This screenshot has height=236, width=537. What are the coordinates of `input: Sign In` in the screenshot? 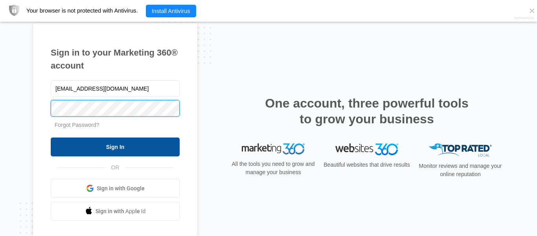 It's located at (115, 147).